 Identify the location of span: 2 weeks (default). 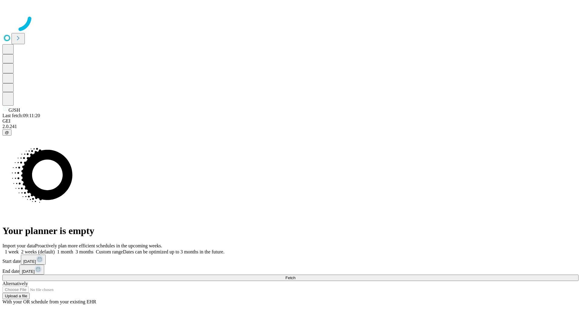
(38, 251).